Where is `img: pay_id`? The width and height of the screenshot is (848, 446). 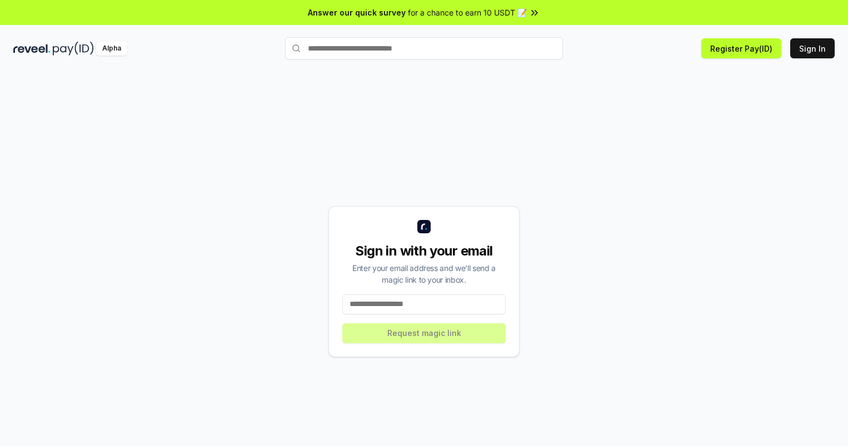
img: pay_id is located at coordinates (73, 48).